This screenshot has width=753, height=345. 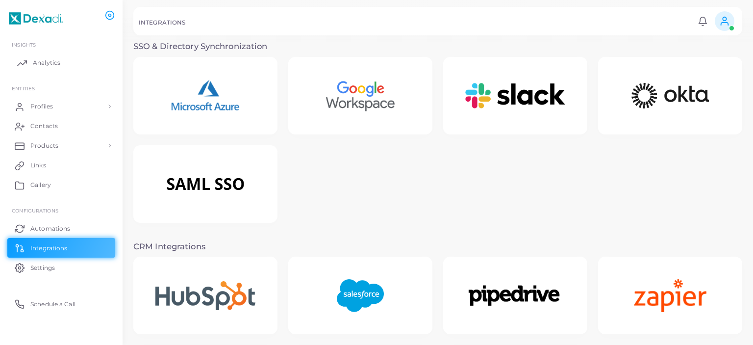 What do you see at coordinates (61, 63) in the screenshot?
I see `a: Analytics` at bounding box center [61, 63].